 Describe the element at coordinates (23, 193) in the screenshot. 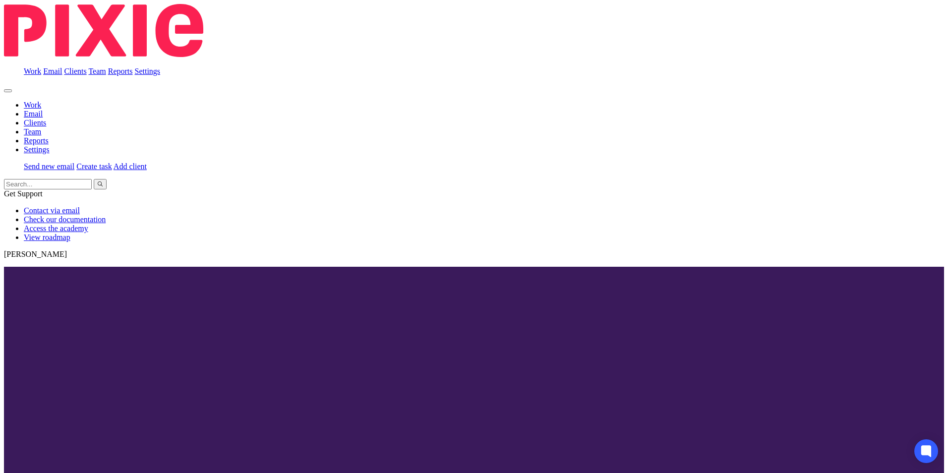

I see `span: Get Support` at that location.